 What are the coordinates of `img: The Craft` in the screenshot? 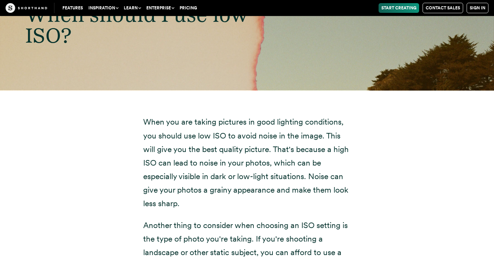 It's located at (26, 8).